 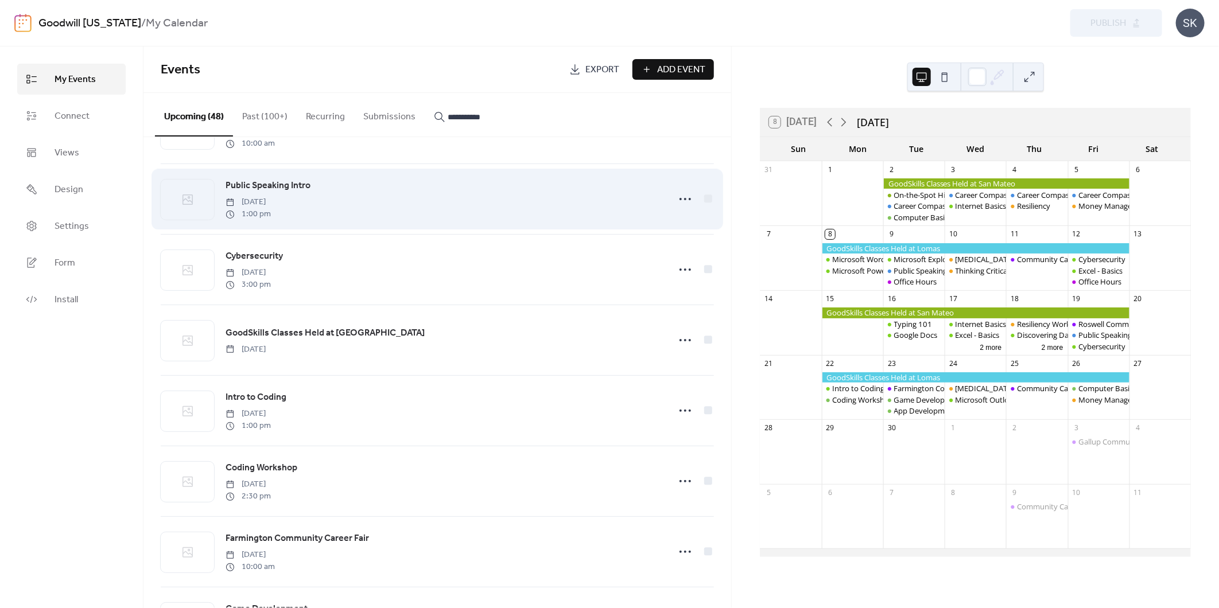 What do you see at coordinates (389, 114) in the screenshot?
I see `button: Submissions` at bounding box center [389, 114].